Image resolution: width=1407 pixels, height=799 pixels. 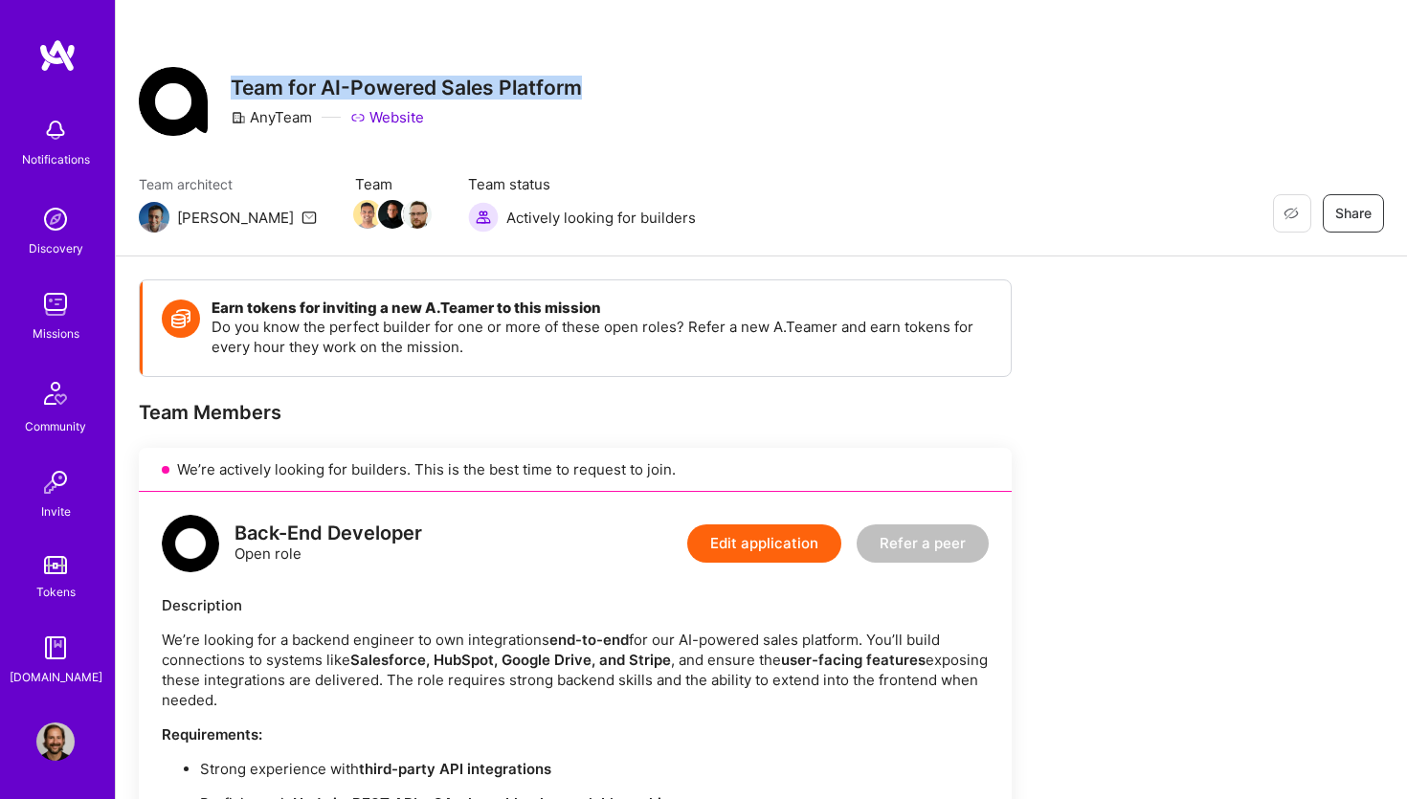 What do you see at coordinates (764, 544) in the screenshot?
I see `button: Edit application` at bounding box center [764, 544].